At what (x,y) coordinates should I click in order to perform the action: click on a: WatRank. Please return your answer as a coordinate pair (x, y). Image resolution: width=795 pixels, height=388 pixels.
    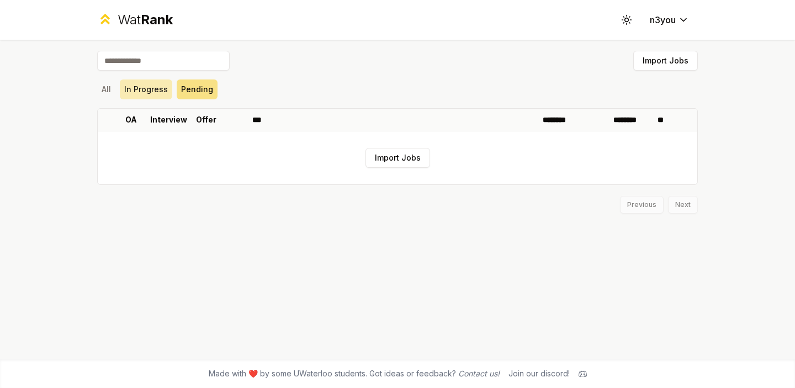
    Looking at the image, I should click on (135, 20).